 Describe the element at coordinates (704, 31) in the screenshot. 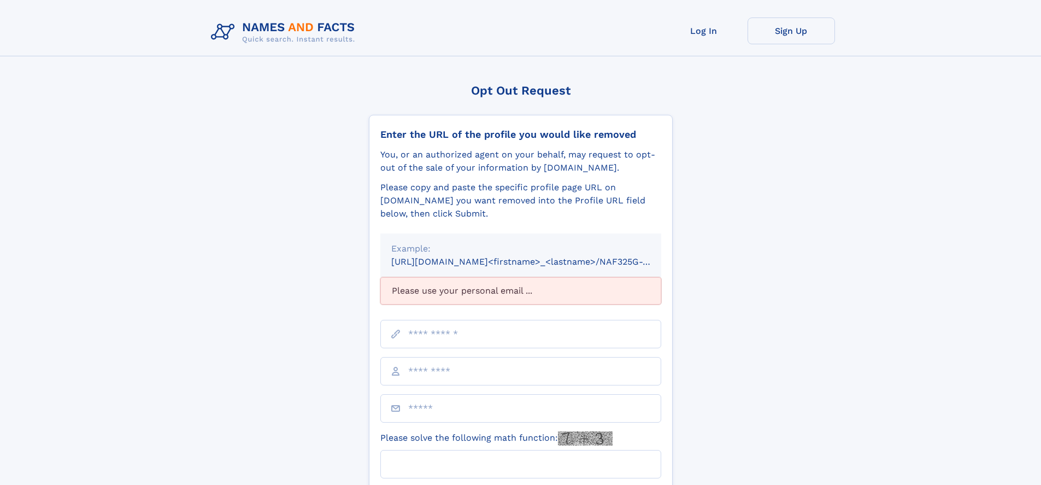

I see `a: Log In` at that location.